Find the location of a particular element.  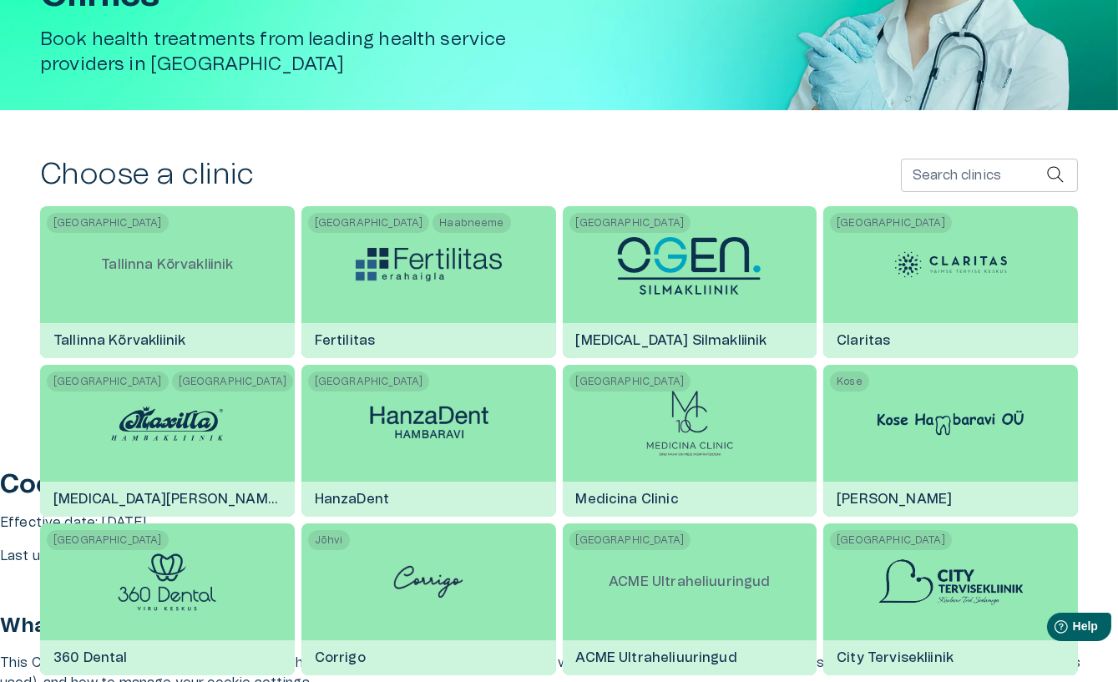

h6: City Tervisekliinik is located at coordinates (895, 658).